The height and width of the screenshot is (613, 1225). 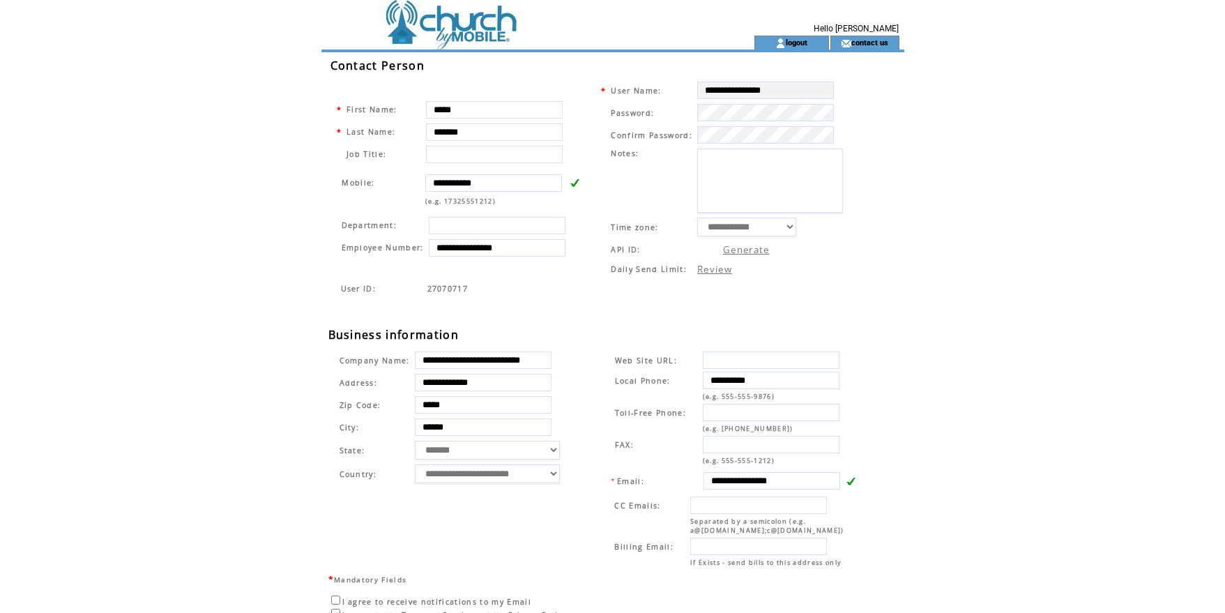 What do you see at coordinates (349, 427) in the screenshot?
I see `span: City:` at bounding box center [349, 427].